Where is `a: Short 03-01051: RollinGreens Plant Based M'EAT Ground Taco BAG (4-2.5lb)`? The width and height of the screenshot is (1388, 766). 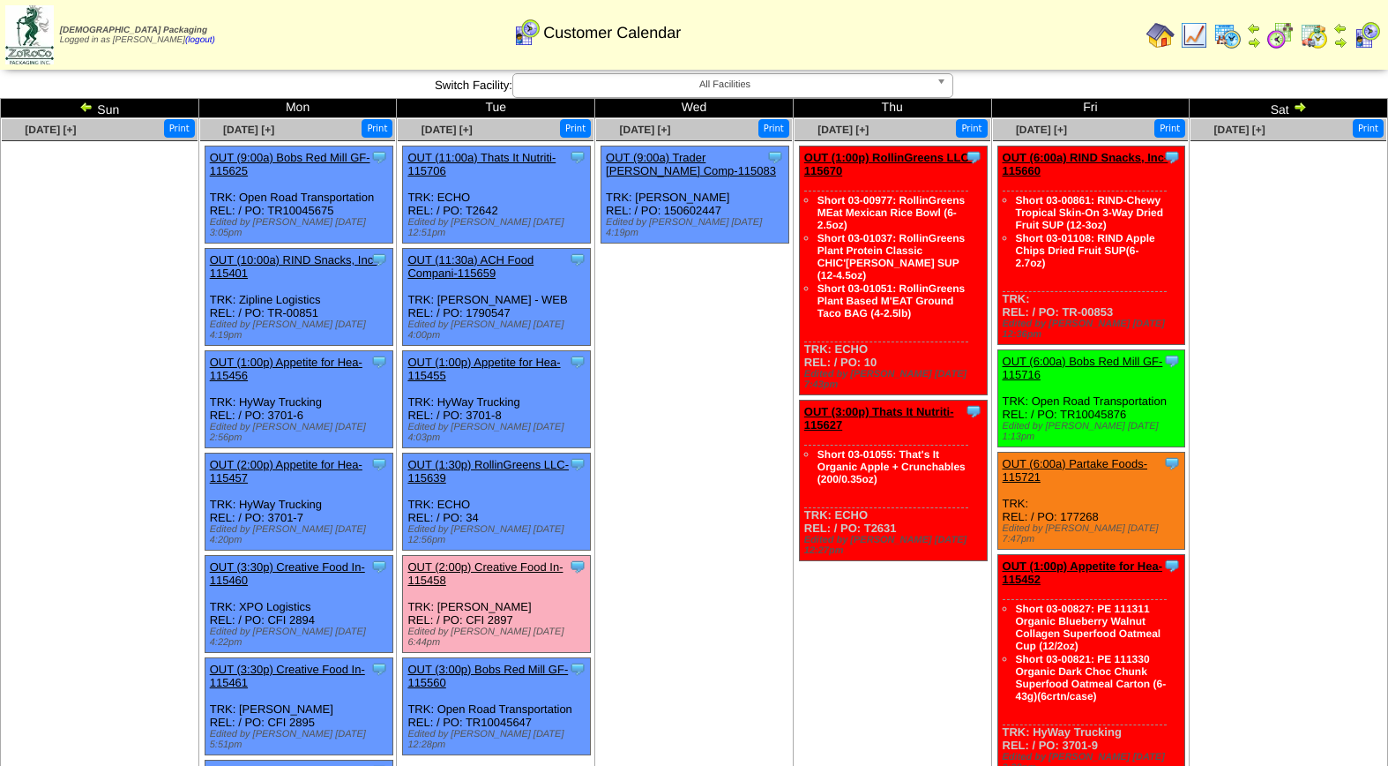
a: Short 03-01051: RollinGreens Plant Based M'EAT Ground Taco BAG (4-2.5lb) is located at coordinates (891, 301).